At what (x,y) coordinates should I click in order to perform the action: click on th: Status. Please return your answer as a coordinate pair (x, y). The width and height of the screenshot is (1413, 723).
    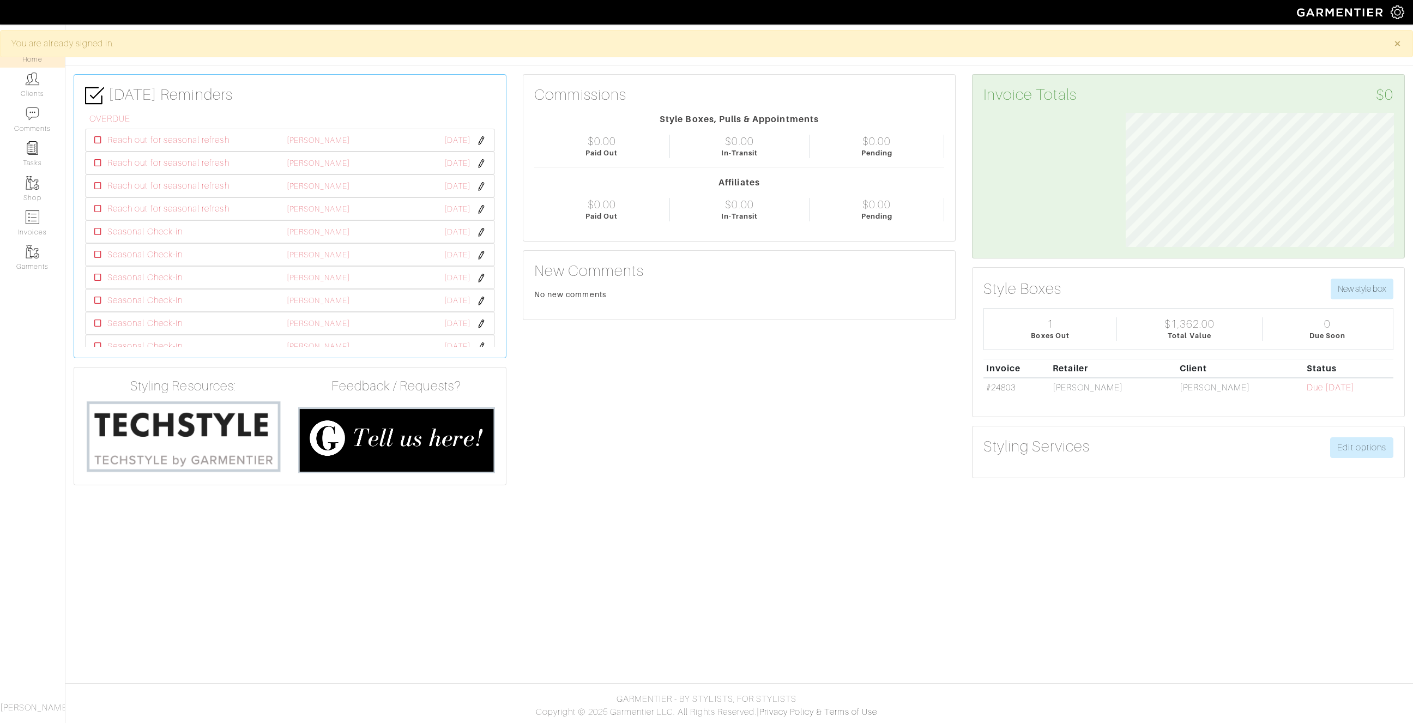
    Looking at the image, I should click on (1348, 368).